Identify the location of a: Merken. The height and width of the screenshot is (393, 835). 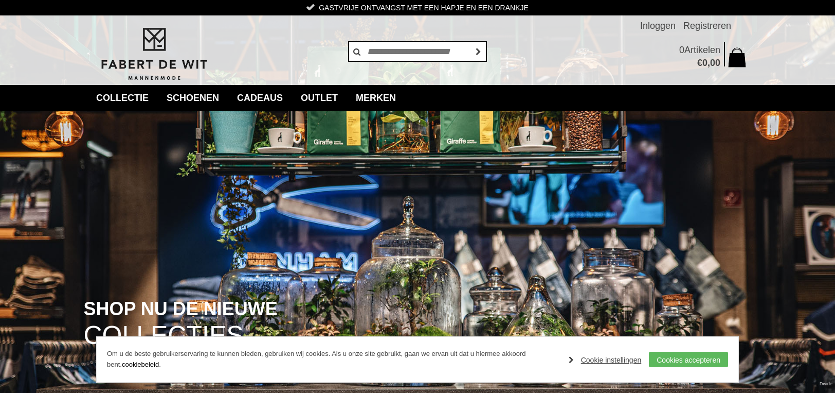
(376, 98).